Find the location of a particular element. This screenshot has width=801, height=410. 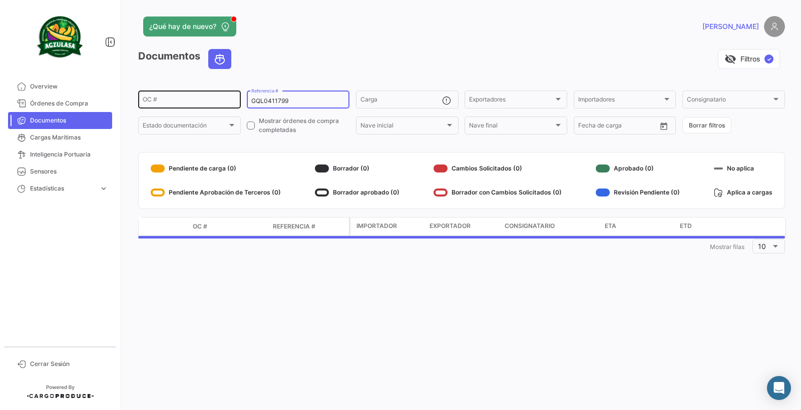

span: 10 is located at coordinates (762, 246).